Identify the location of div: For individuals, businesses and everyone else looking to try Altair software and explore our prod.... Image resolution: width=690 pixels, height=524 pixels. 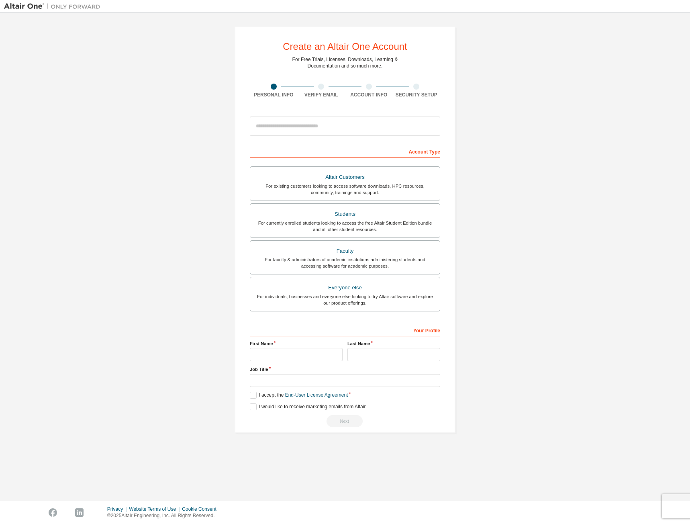
(345, 300).